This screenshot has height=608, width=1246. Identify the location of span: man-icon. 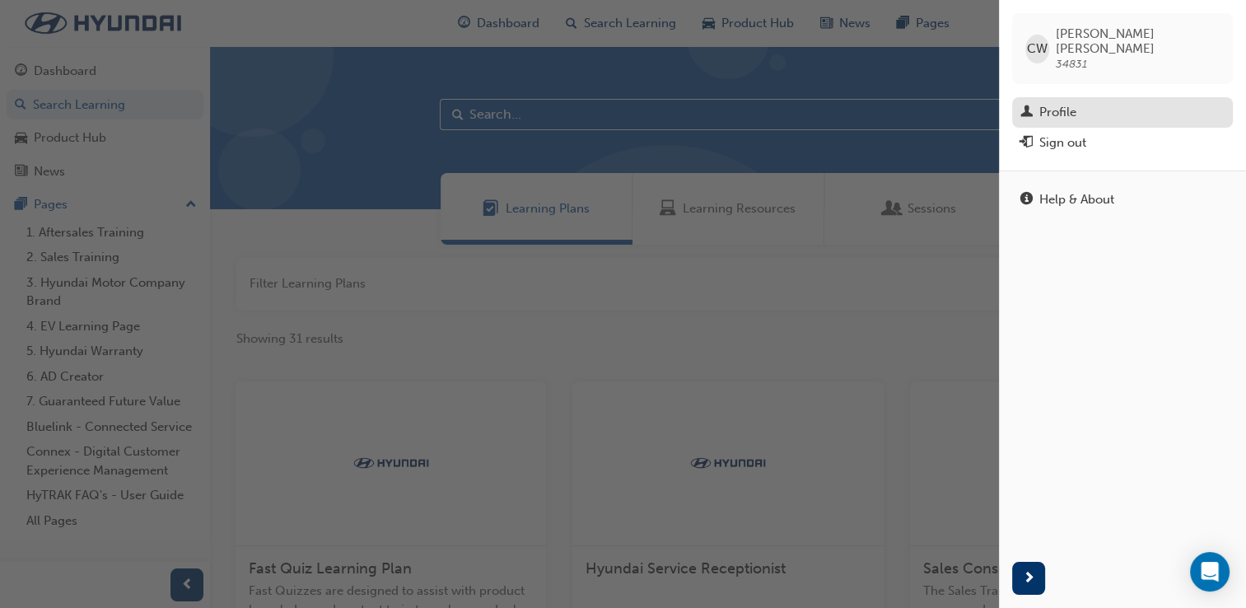
(1026, 113).